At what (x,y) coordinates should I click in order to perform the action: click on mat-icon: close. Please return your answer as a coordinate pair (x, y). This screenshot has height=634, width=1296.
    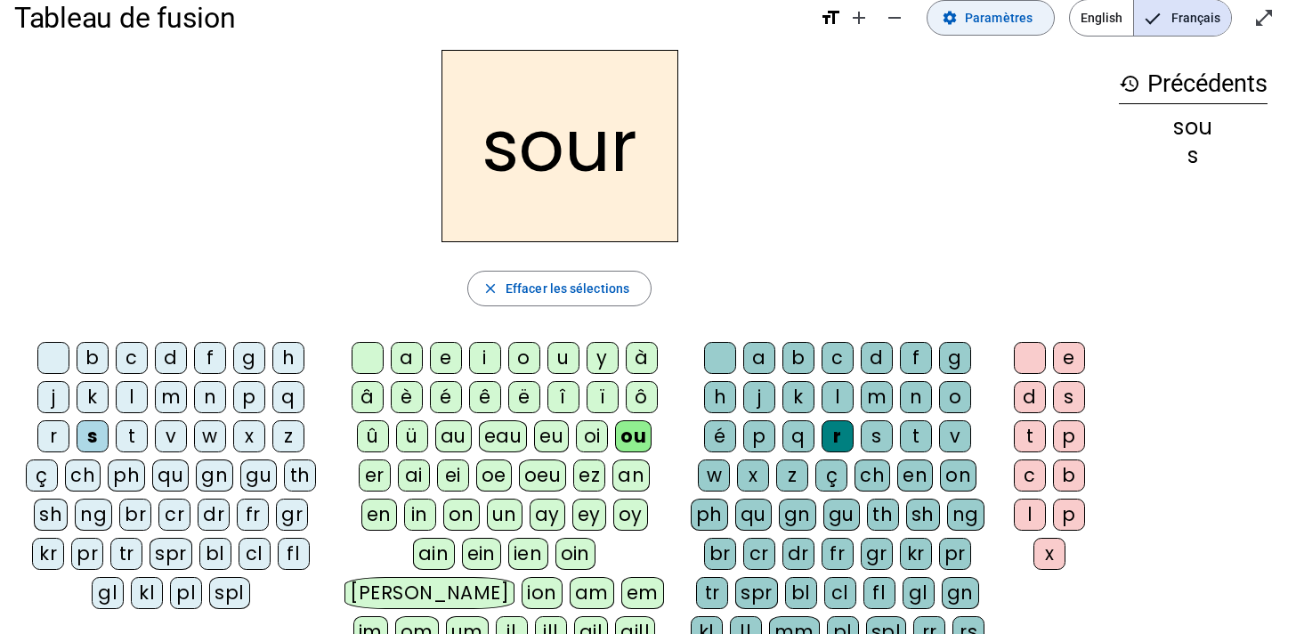
    Looking at the image, I should click on (490, 288).